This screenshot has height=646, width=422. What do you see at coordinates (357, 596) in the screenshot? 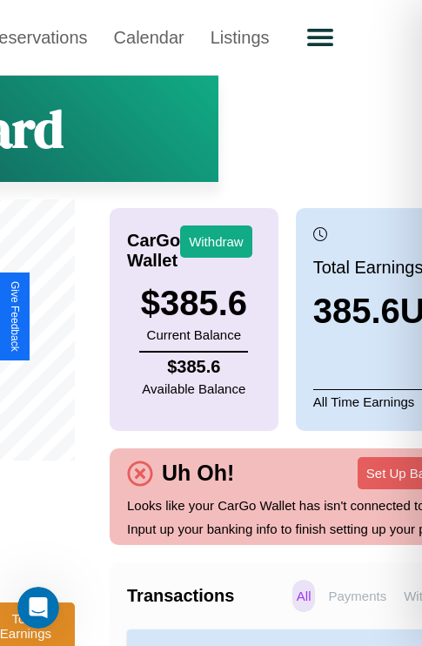
I see `p: Payments` at bounding box center [357, 596].